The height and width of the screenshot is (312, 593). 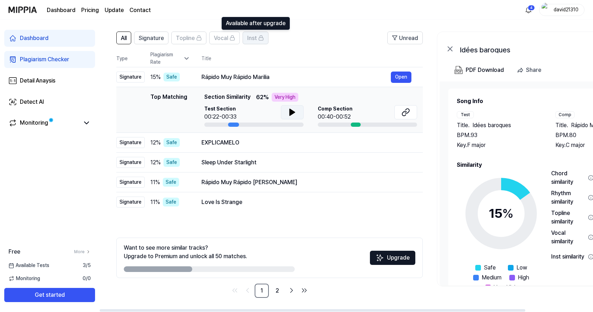 What do you see at coordinates (86, 279) in the screenshot?
I see `span: 0 / 0` at bounding box center [86, 279].